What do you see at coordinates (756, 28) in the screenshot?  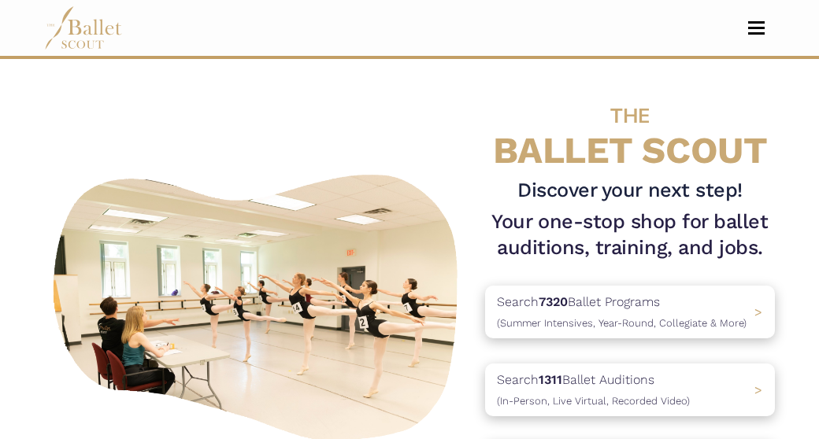 I see `button: Toggle navigation` at bounding box center [756, 28].